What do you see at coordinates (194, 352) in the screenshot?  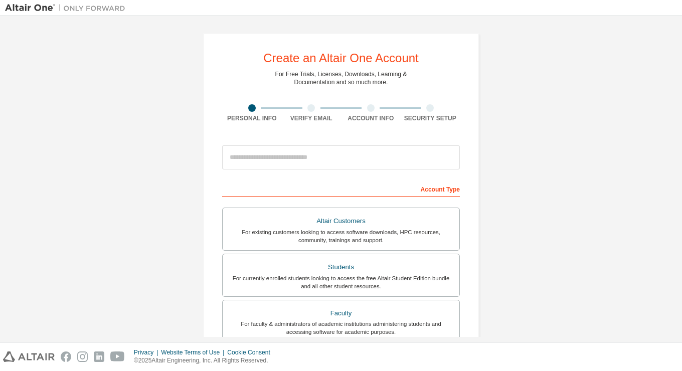 I see `div: Website Terms of Use` at bounding box center [194, 352].